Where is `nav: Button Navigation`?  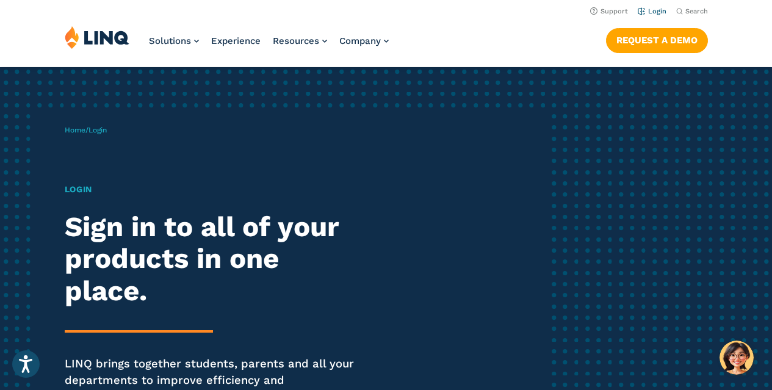
nav: Button Navigation is located at coordinates (657, 39).